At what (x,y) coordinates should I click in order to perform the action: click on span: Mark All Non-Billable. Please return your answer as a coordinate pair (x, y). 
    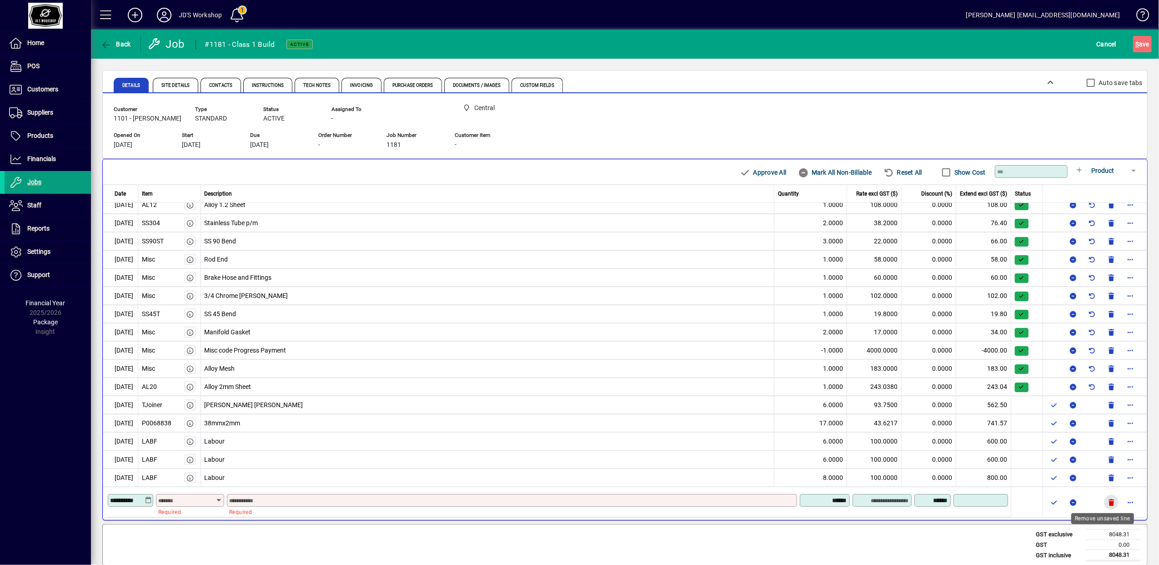
    Looking at the image, I should click on (835, 172).